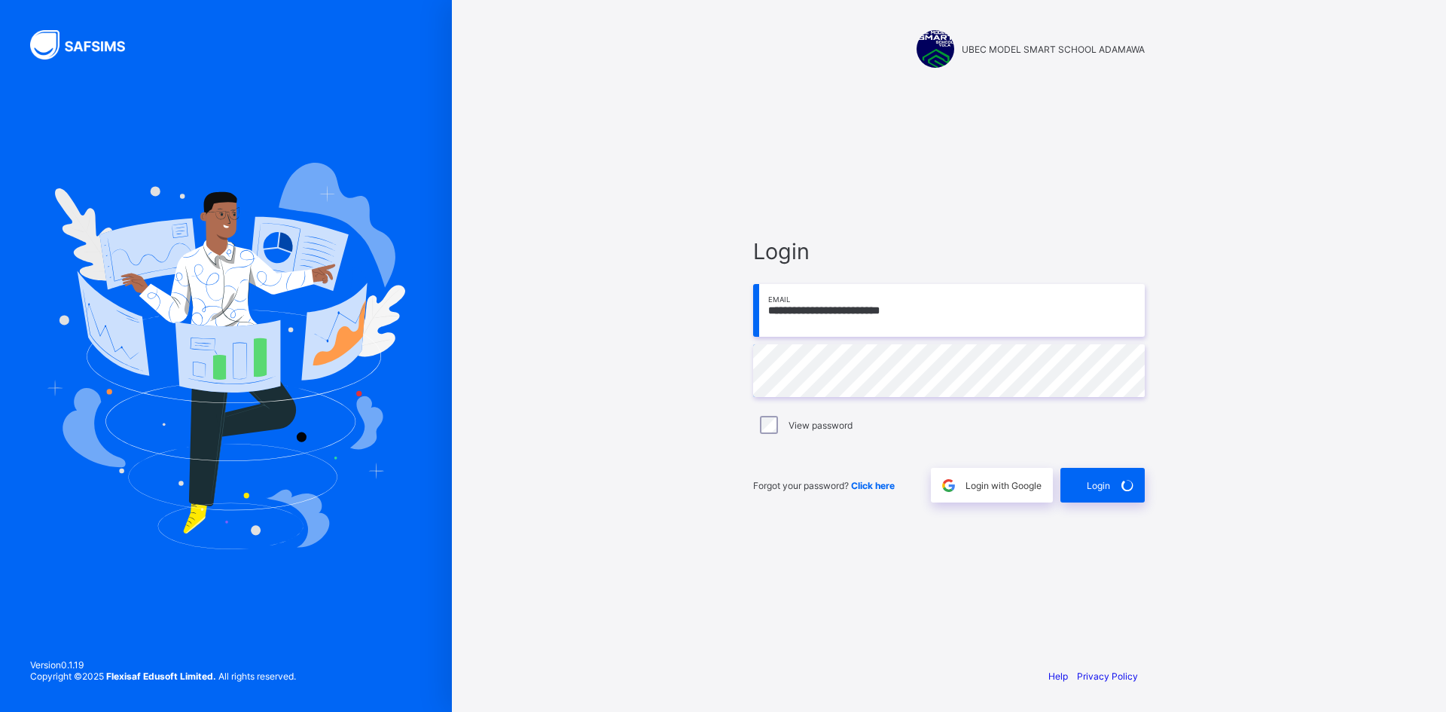 This screenshot has width=1446, height=712. Describe the element at coordinates (824, 485) in the screenshot. I see `span: Forgot your password?` at that location.